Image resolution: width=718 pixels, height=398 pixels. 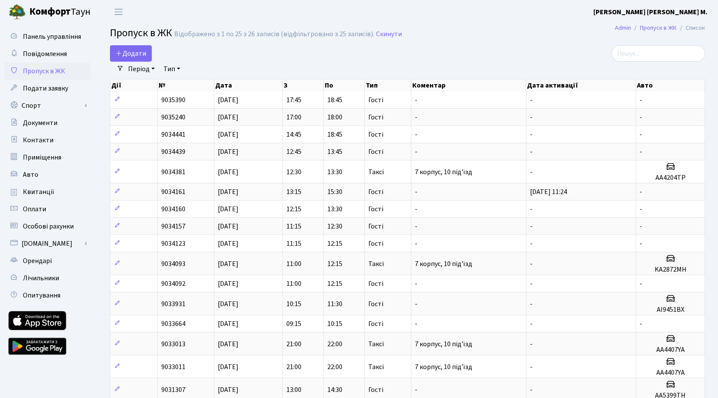 What do you see at coordinates (303, 85) in the screenshot?
I see `th: З` at bounding box center [303, 85].